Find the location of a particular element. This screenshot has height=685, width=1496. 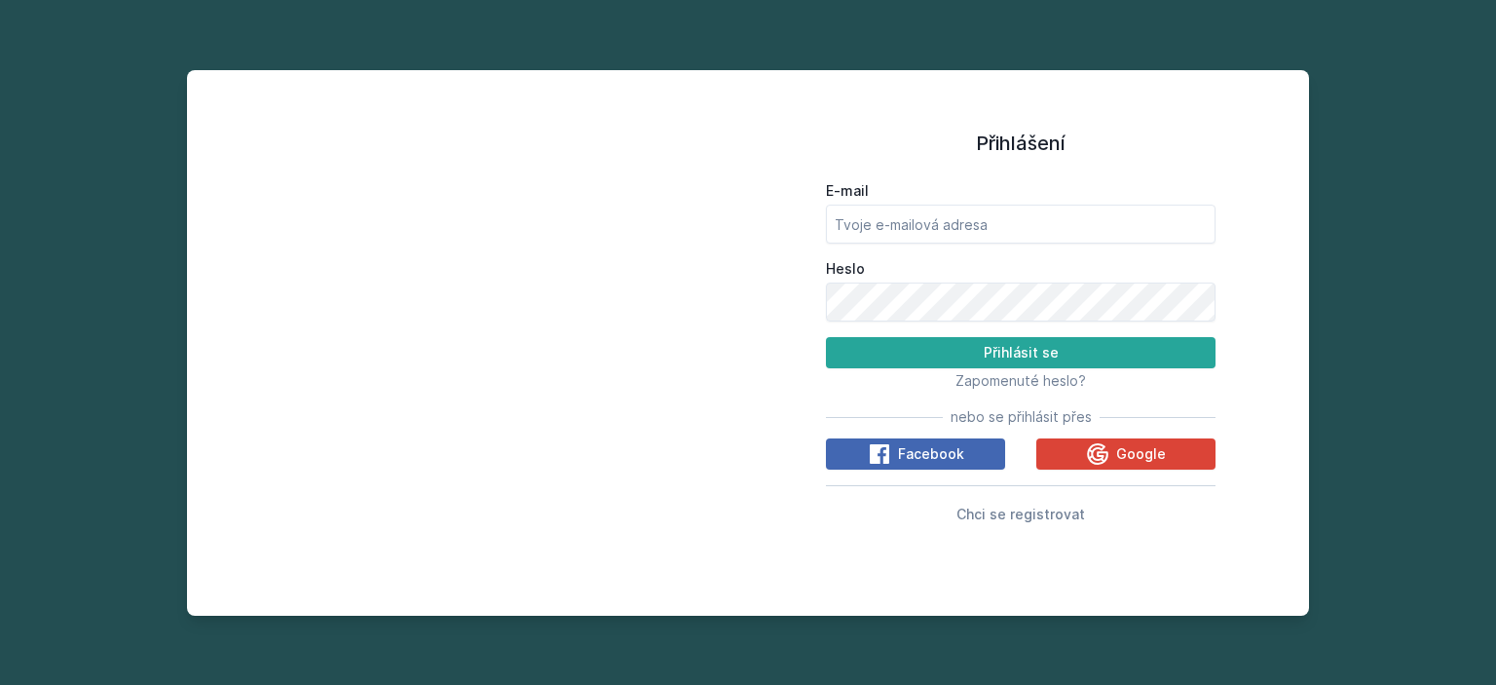

label: E-mail is located at coordinates (1021, 191).